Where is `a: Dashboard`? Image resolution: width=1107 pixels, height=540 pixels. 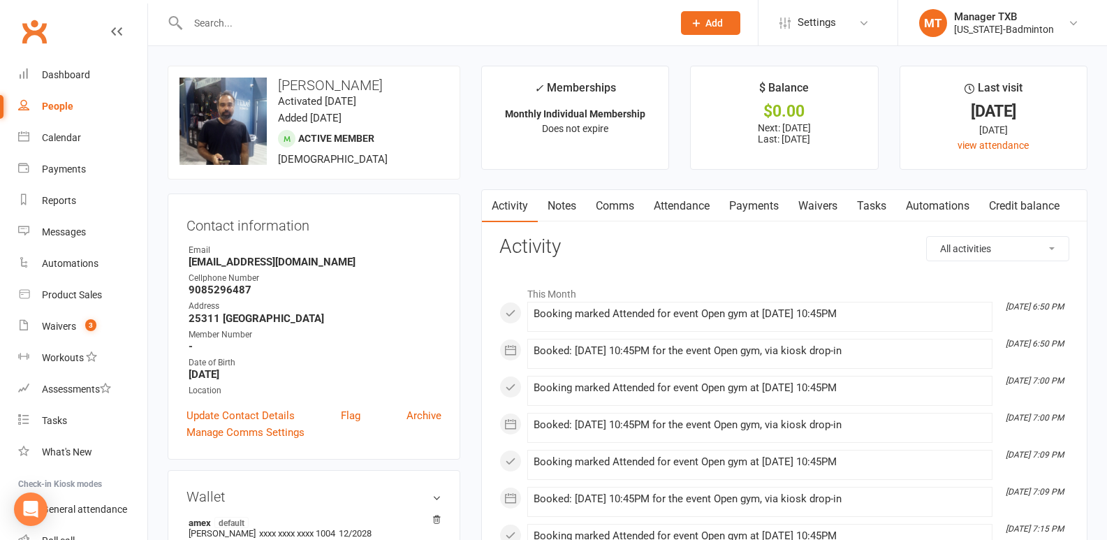 a: Dashboard is located at coordinates (82, 75).